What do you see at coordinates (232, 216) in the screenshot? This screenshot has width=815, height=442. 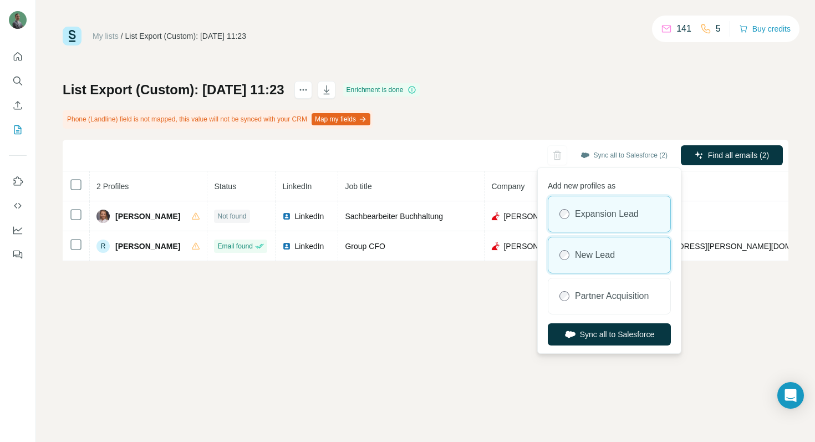 I see `span: Not found` at bounding box center [232, 216].